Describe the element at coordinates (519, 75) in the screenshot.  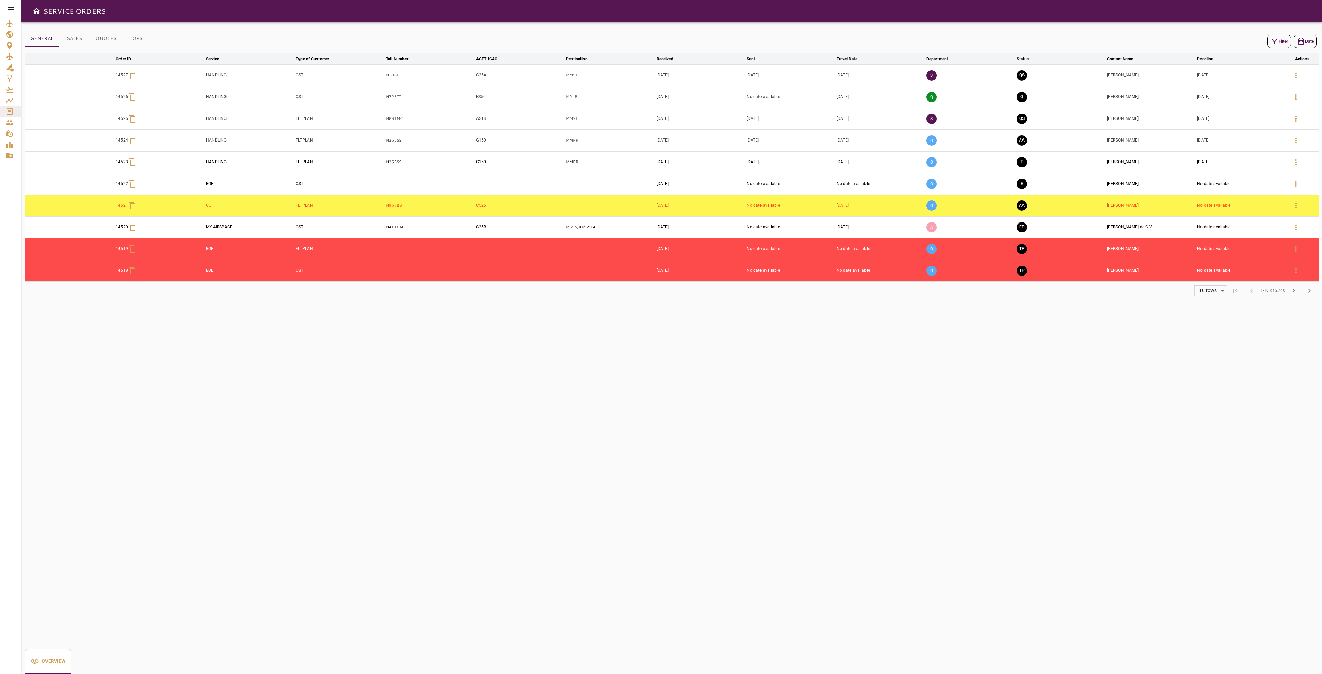
I see `td: C25A` at that location.